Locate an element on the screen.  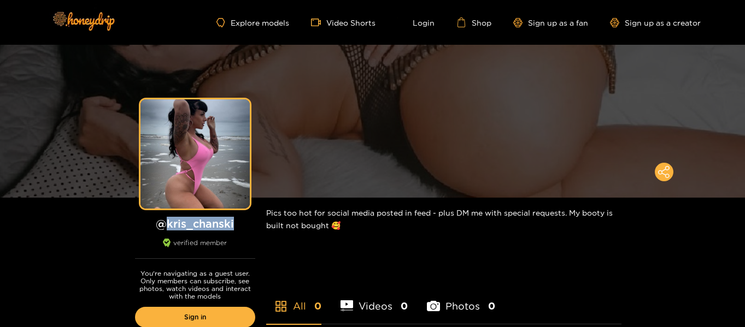
div: verified member is located at coordinates (195, 249).